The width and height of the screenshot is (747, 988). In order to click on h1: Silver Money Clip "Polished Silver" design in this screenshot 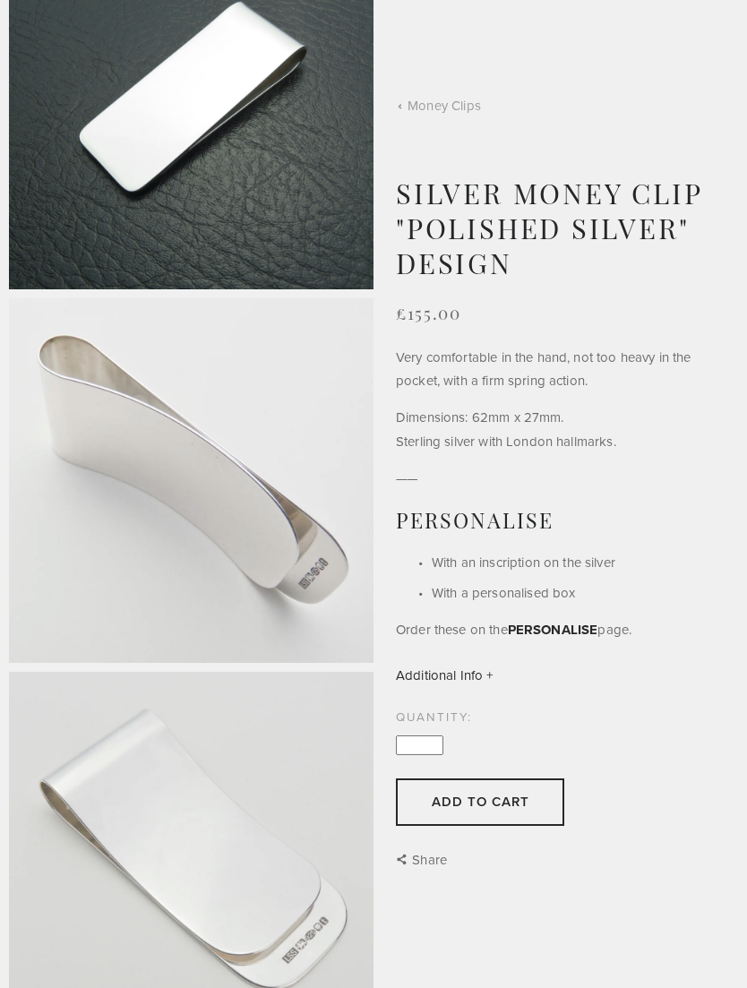, I will do `click(560, 227)`.